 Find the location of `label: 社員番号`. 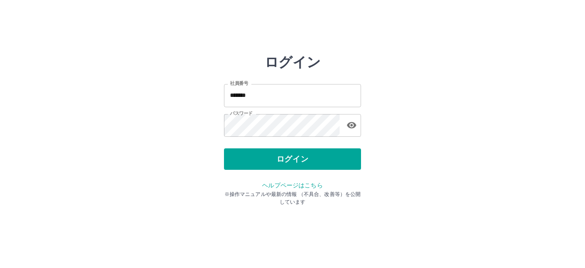

label: 社員番号 is located at coordinates (239, 83).